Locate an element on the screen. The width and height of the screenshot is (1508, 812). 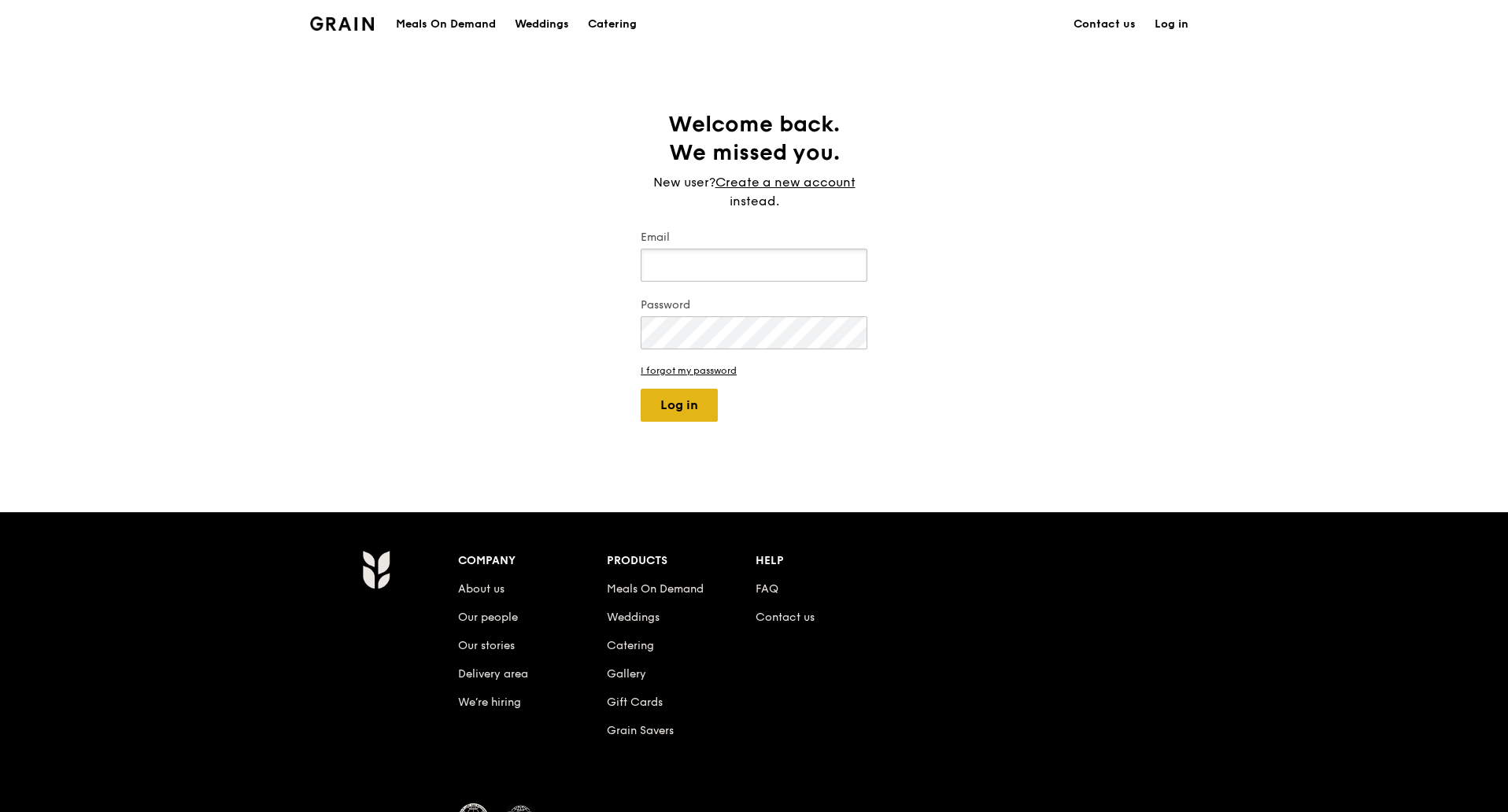
a: We’re hiring is located at coordinates (490, 702).